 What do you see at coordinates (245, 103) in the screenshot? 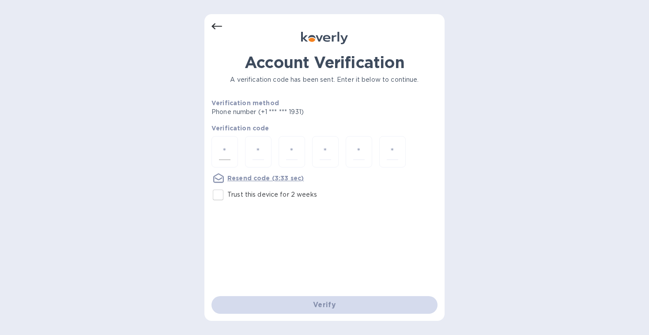
I see `b: Verification method` at bounding box center [245, 103].